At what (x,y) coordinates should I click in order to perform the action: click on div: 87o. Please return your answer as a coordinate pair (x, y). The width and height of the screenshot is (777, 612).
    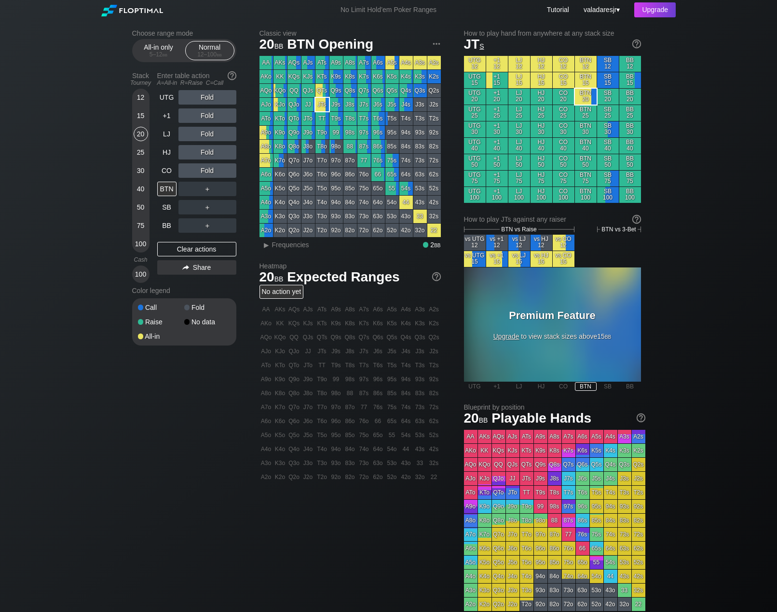
    Looking at the image, I should click on (350, 161).